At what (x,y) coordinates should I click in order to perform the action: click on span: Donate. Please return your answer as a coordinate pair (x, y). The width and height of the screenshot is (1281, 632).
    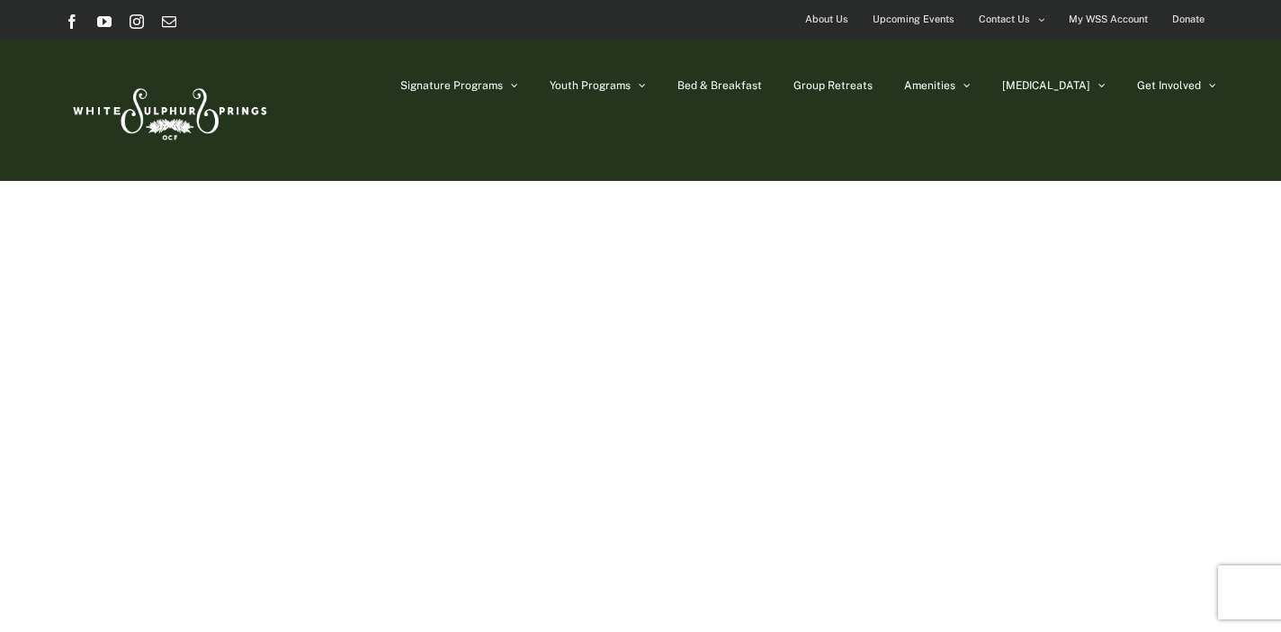
    Looking at the image, I should click on (1188, 19).